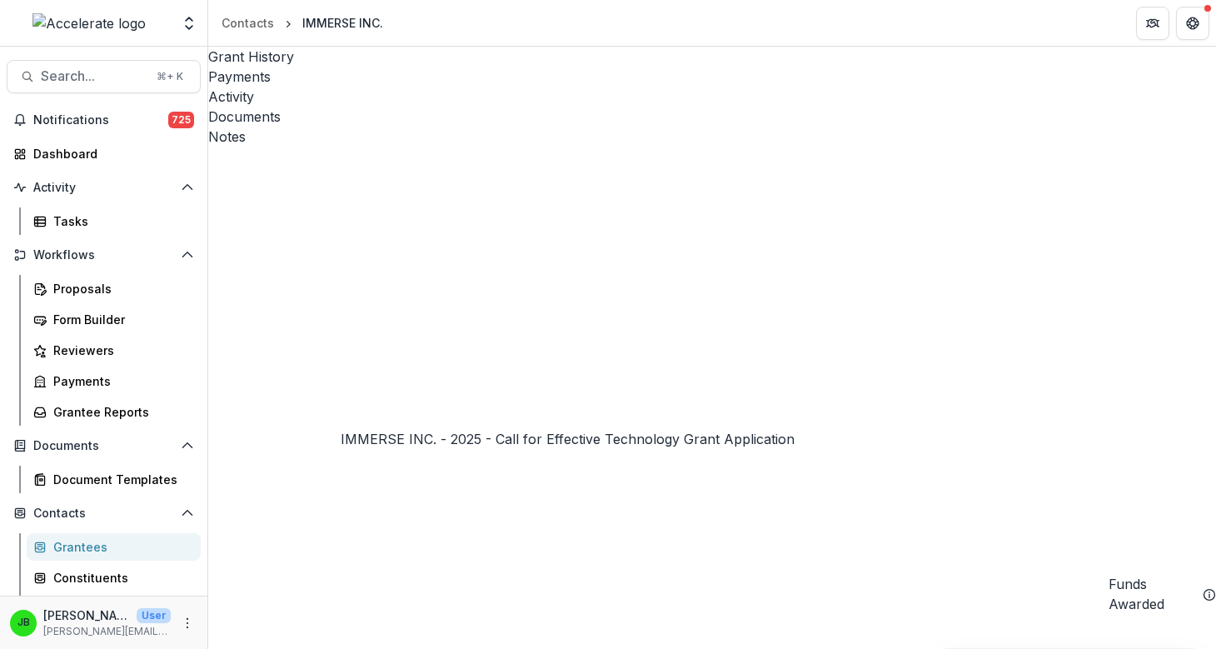 This screenshot has height=649, width=1216. I want to click on a: Dashboard, so click(103, 153).